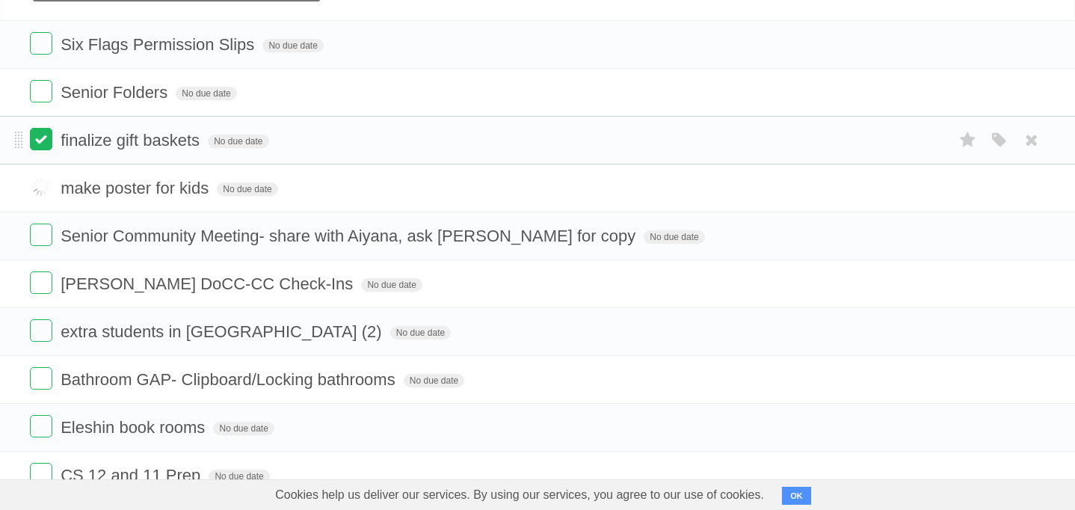  What do you see at coordinates (230, 379) in the screenshot?
I see `span: Bathroom GAP- Clipboard/Locking bathrooms` at bounding box center [230, 379].